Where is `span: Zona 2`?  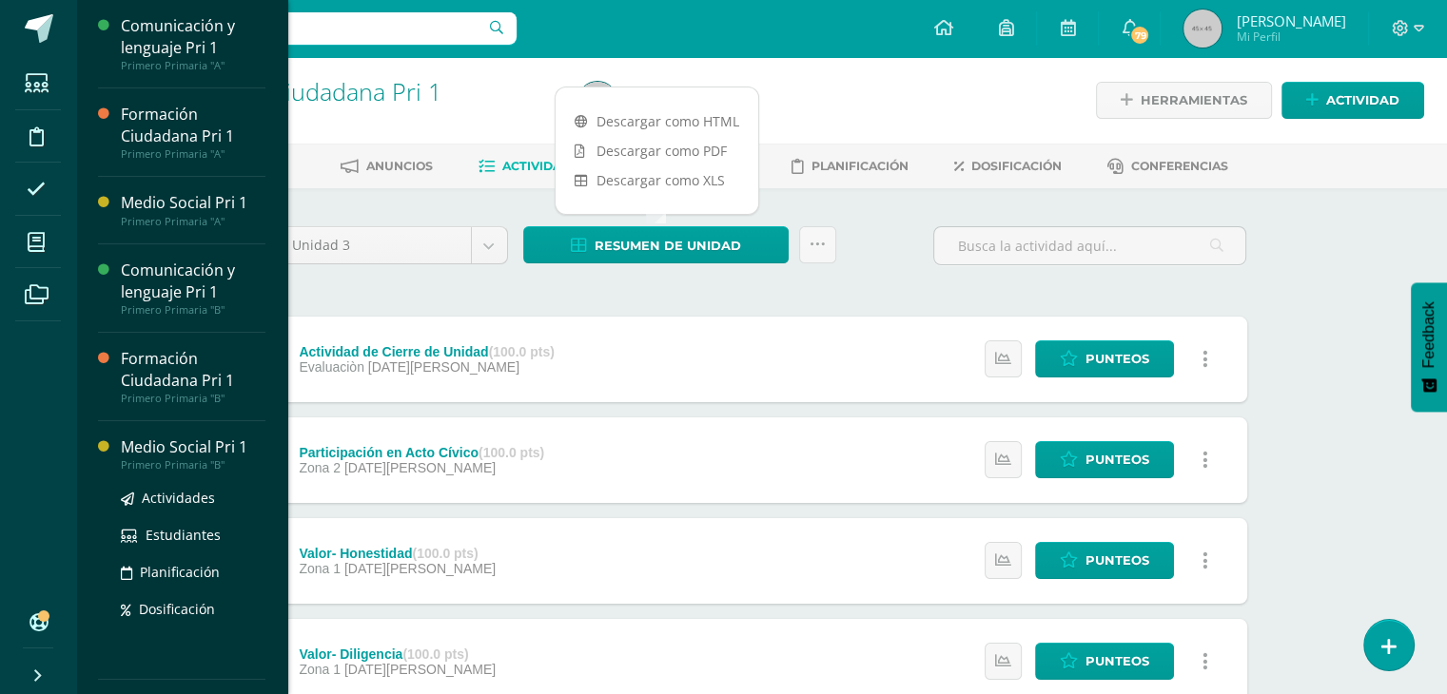 span: Zona 2 is located at coordinates (320, 468).